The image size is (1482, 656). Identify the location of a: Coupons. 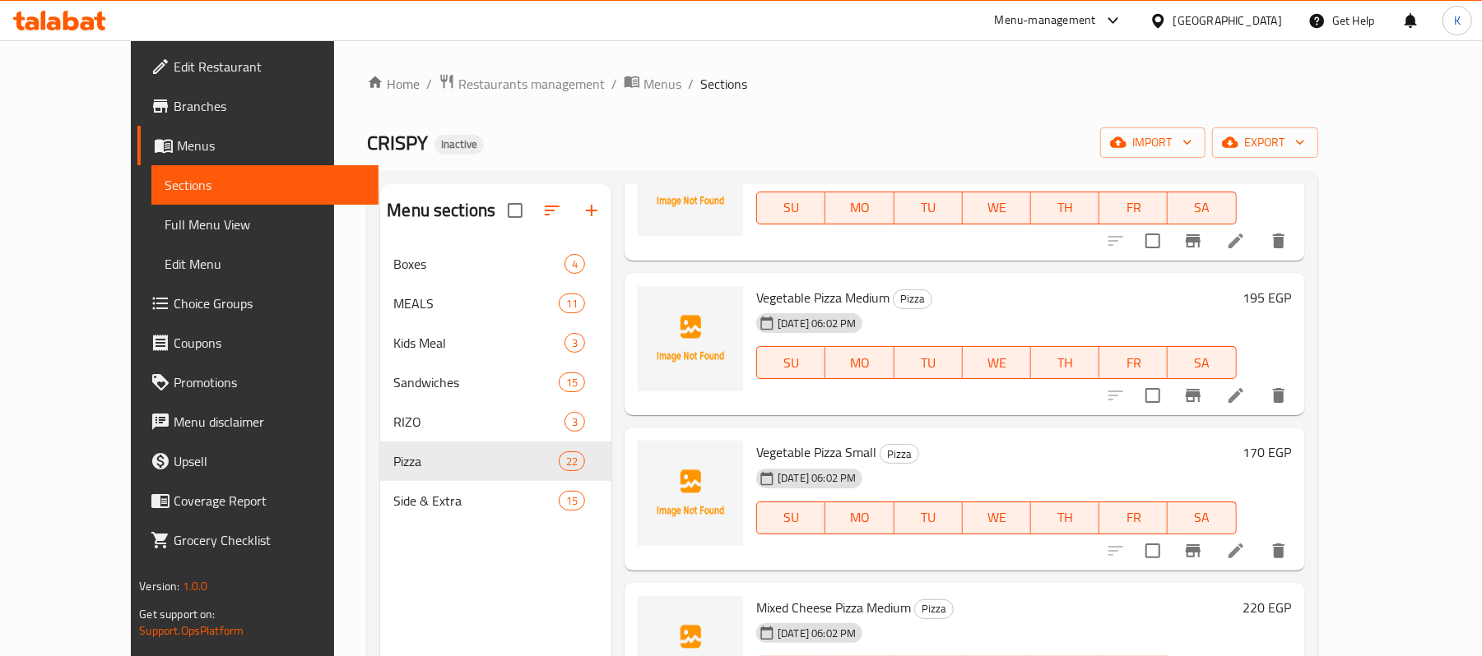
(257, 343).